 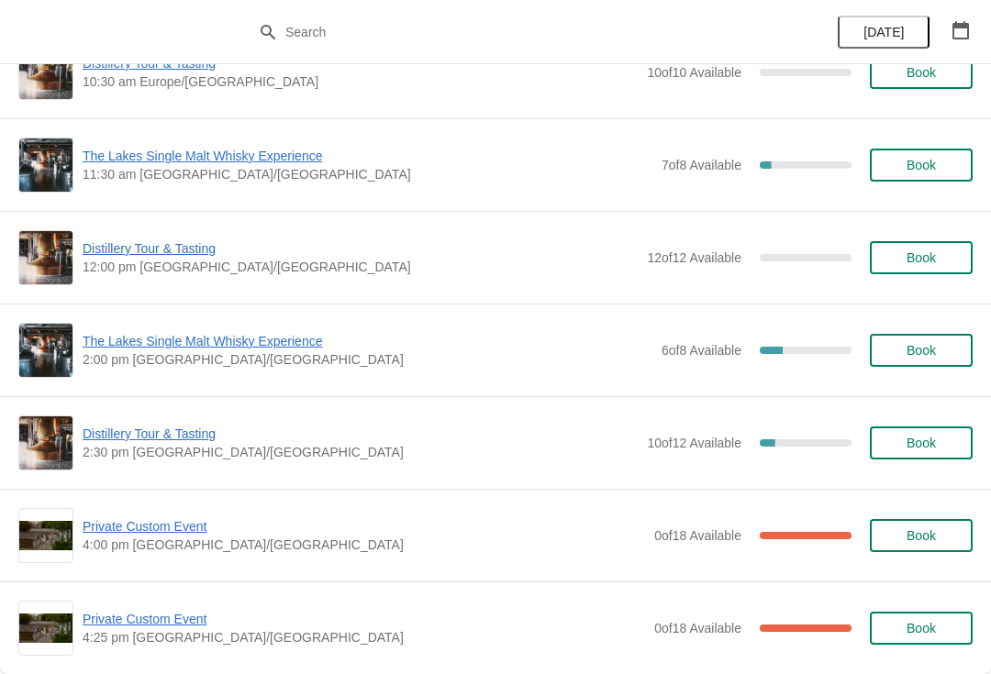 I want to click on span: 6 of 8 Available, so click(x=701, y=351).